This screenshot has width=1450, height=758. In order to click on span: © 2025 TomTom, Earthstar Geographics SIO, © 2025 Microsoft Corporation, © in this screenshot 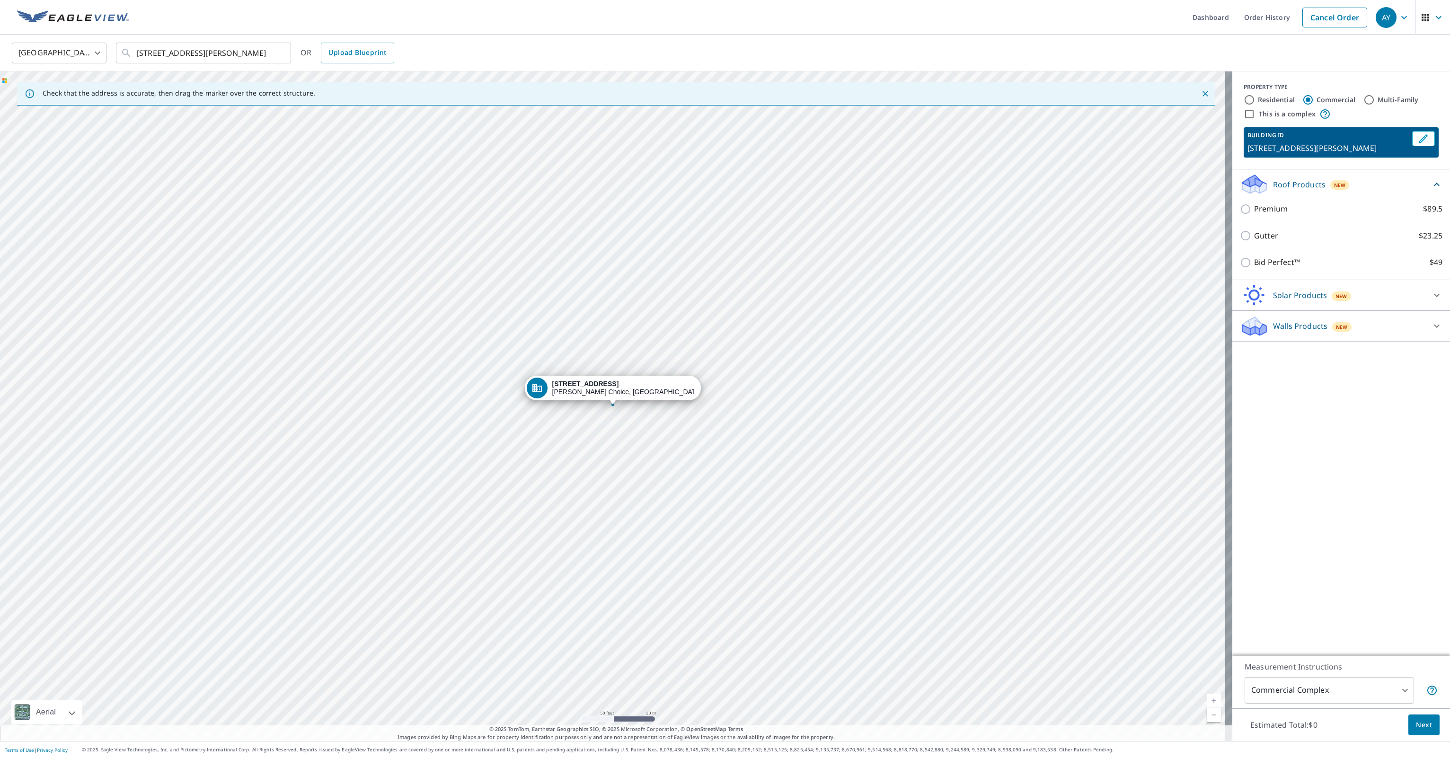, I will do `click(616, 729)`.